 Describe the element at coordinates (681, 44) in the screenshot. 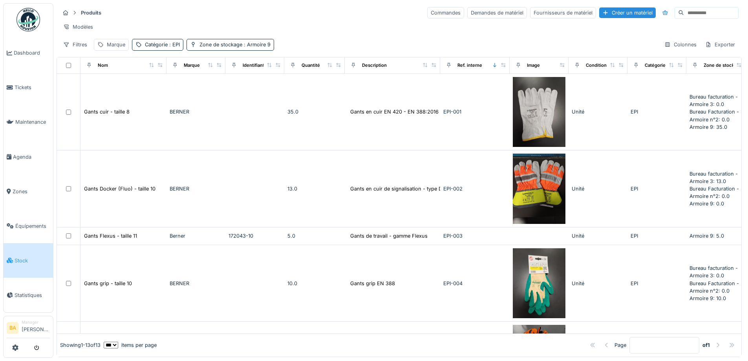

I see `div: Colonnes` at that location.